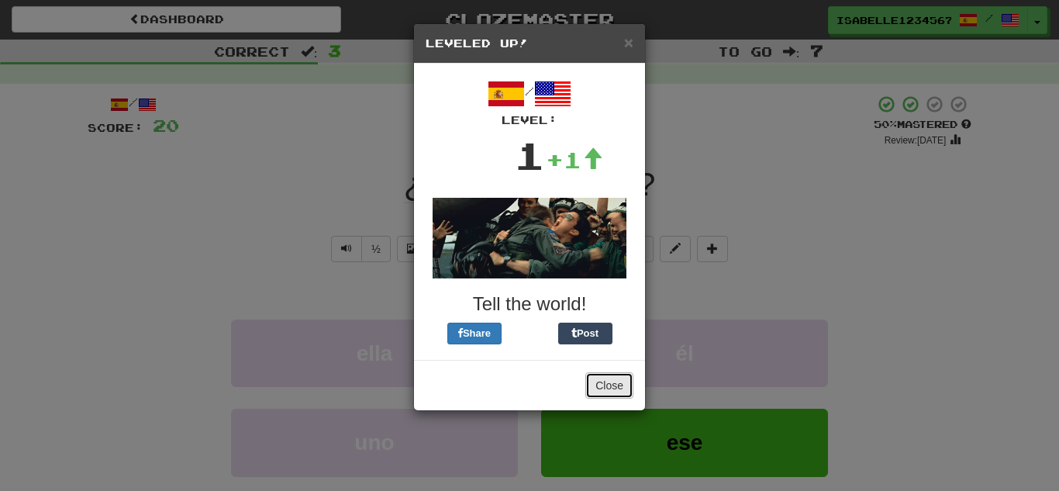 The width and height of the screenshot is (1059, 491). I want to click on h5: Leveled Up!, so click(530, 43).